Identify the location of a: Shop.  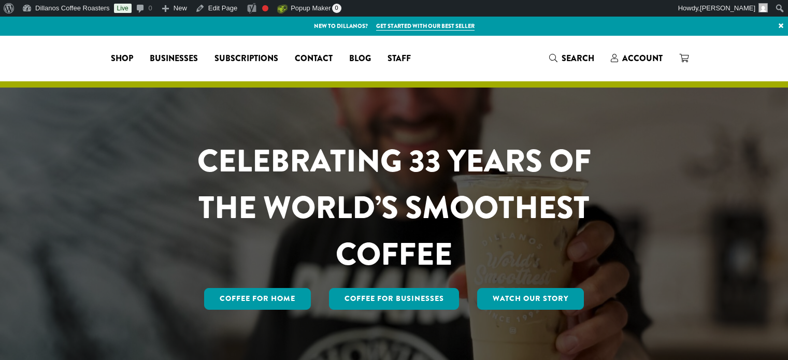
(122, 59).